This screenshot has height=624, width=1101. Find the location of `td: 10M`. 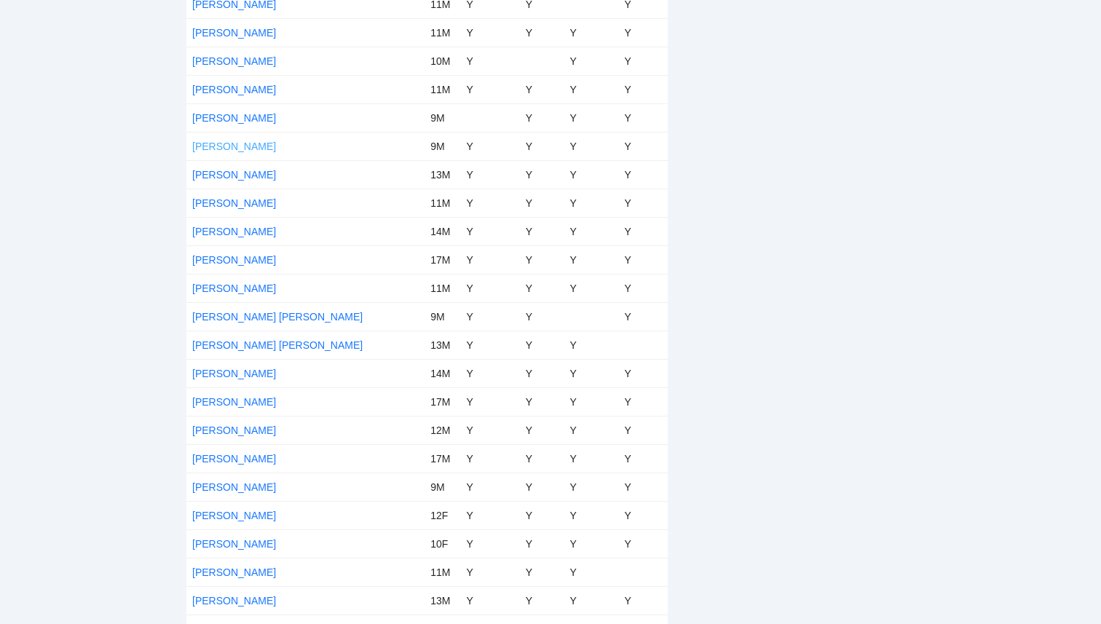

td: 10M is located at coordinates (442, 60).